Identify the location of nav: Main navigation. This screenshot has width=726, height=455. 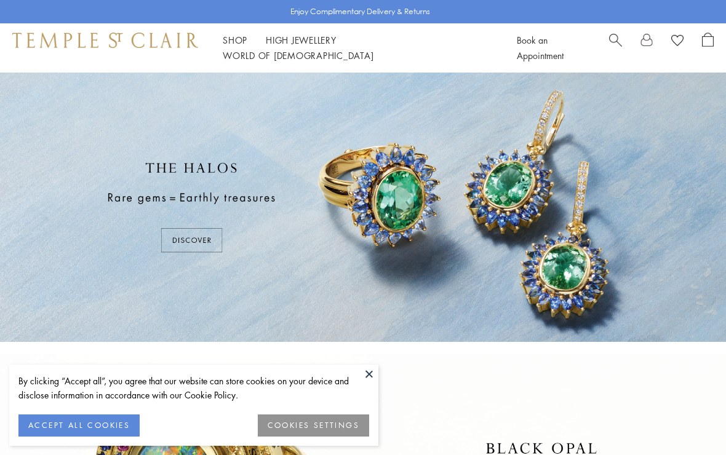
(355, 48).